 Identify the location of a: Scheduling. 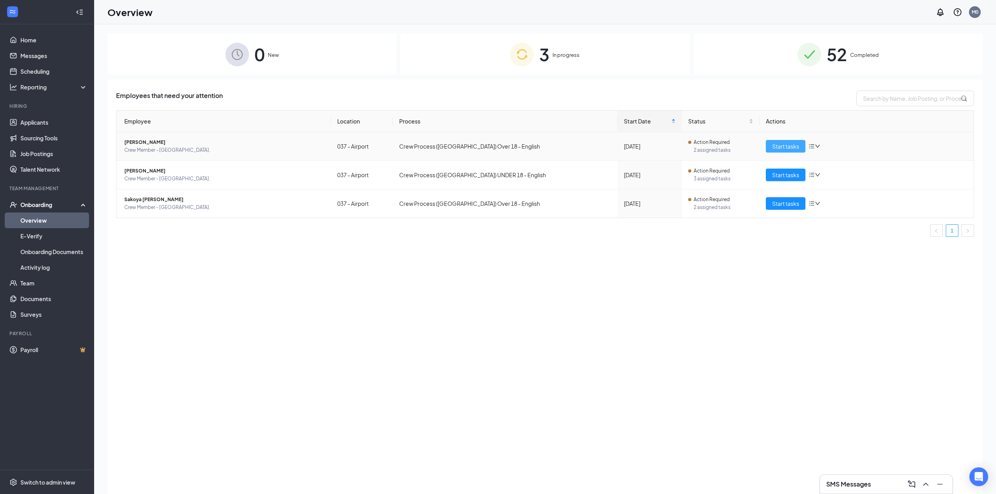
(54, 71).